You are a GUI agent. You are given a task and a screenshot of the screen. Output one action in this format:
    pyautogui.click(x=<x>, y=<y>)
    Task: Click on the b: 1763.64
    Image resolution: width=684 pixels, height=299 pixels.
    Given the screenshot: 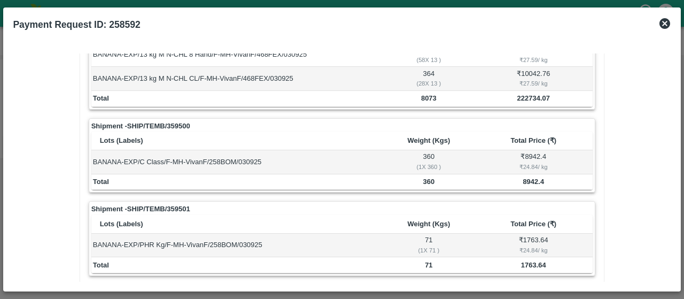 What is the action you would take?
    pyautogui.click(x=533, y=264)
    